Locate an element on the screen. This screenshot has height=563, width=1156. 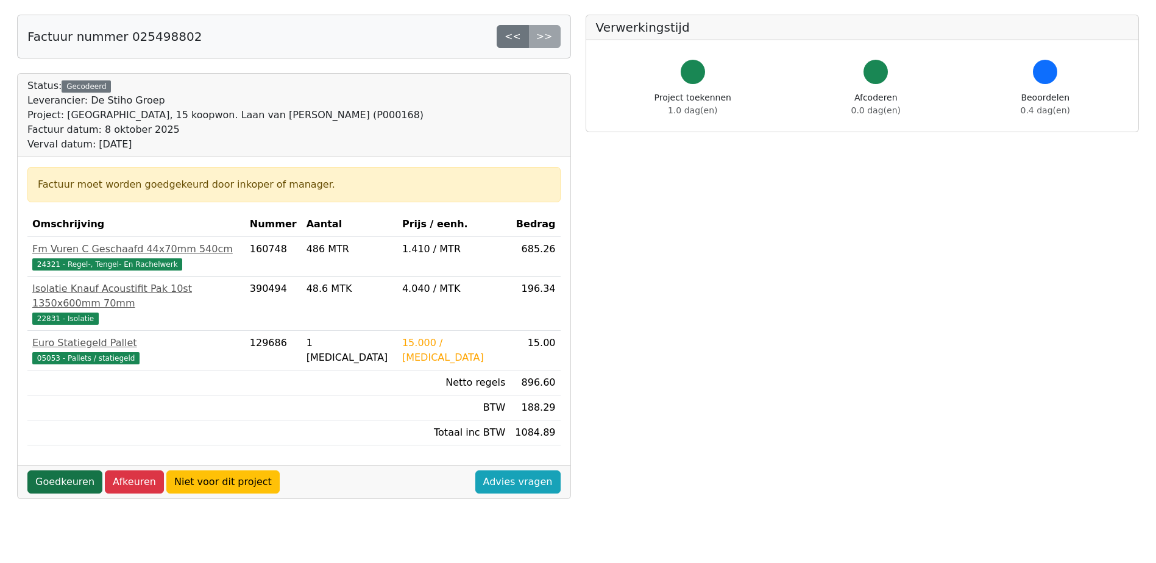
div: Fm Vuren C Geschaafd 44x70mm 540cm is located at coordinates (136, 249).